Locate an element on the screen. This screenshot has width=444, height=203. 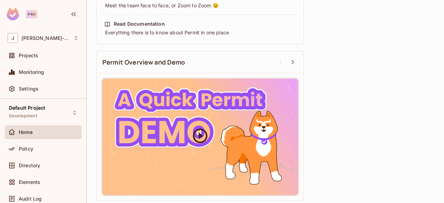
span: Directory is located at coordinates (29, 165).